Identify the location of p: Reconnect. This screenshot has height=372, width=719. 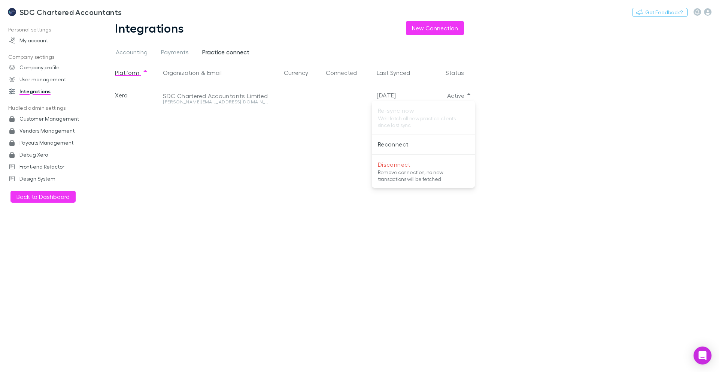
(423, 144).